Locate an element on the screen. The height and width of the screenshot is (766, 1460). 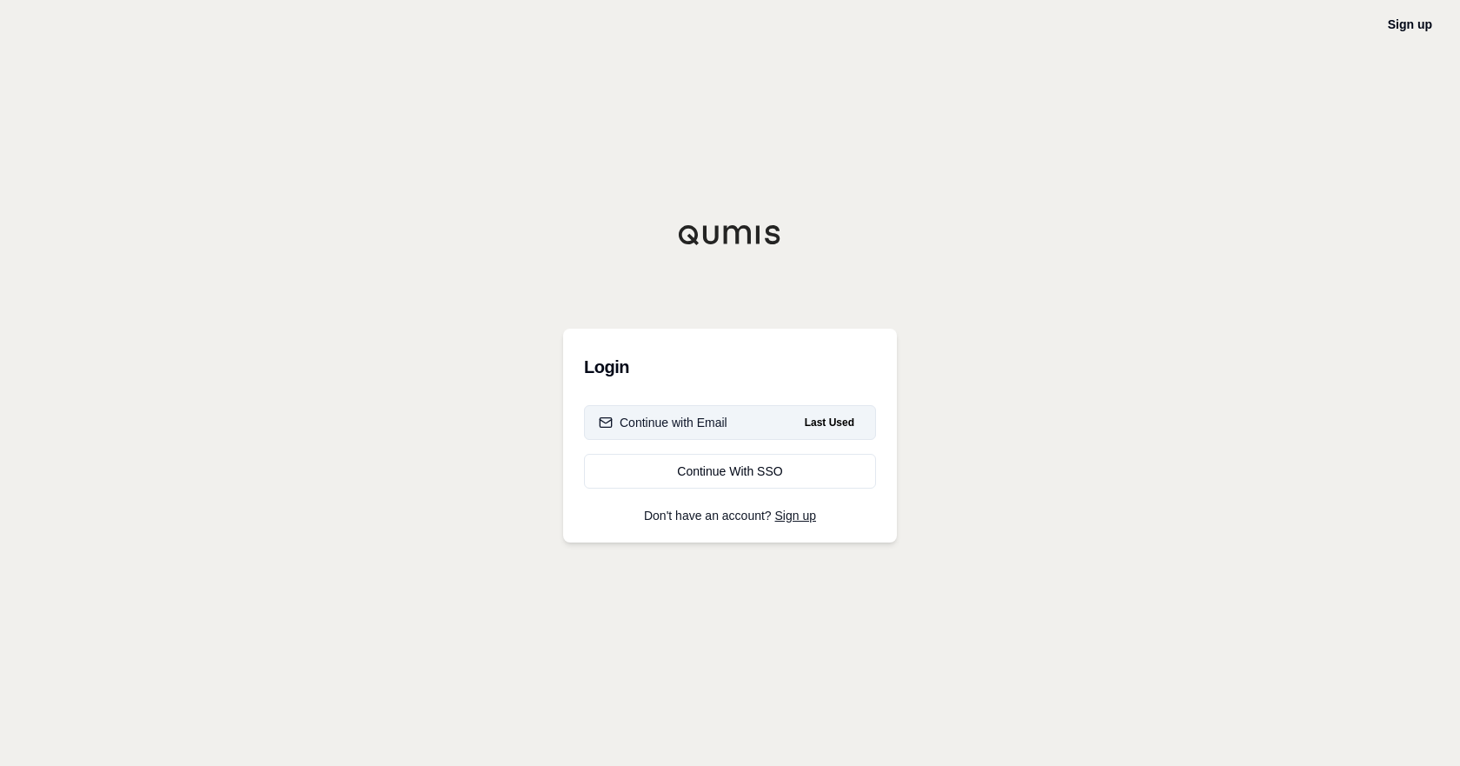
img: Qumis is located at coordinates (730, 235).